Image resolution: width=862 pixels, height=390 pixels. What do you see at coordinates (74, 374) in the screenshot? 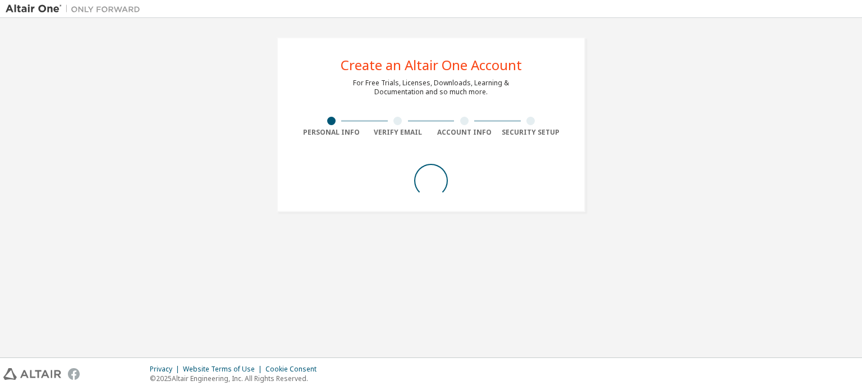
I see `img: facebook.svg` at bounding box center [74, 374].